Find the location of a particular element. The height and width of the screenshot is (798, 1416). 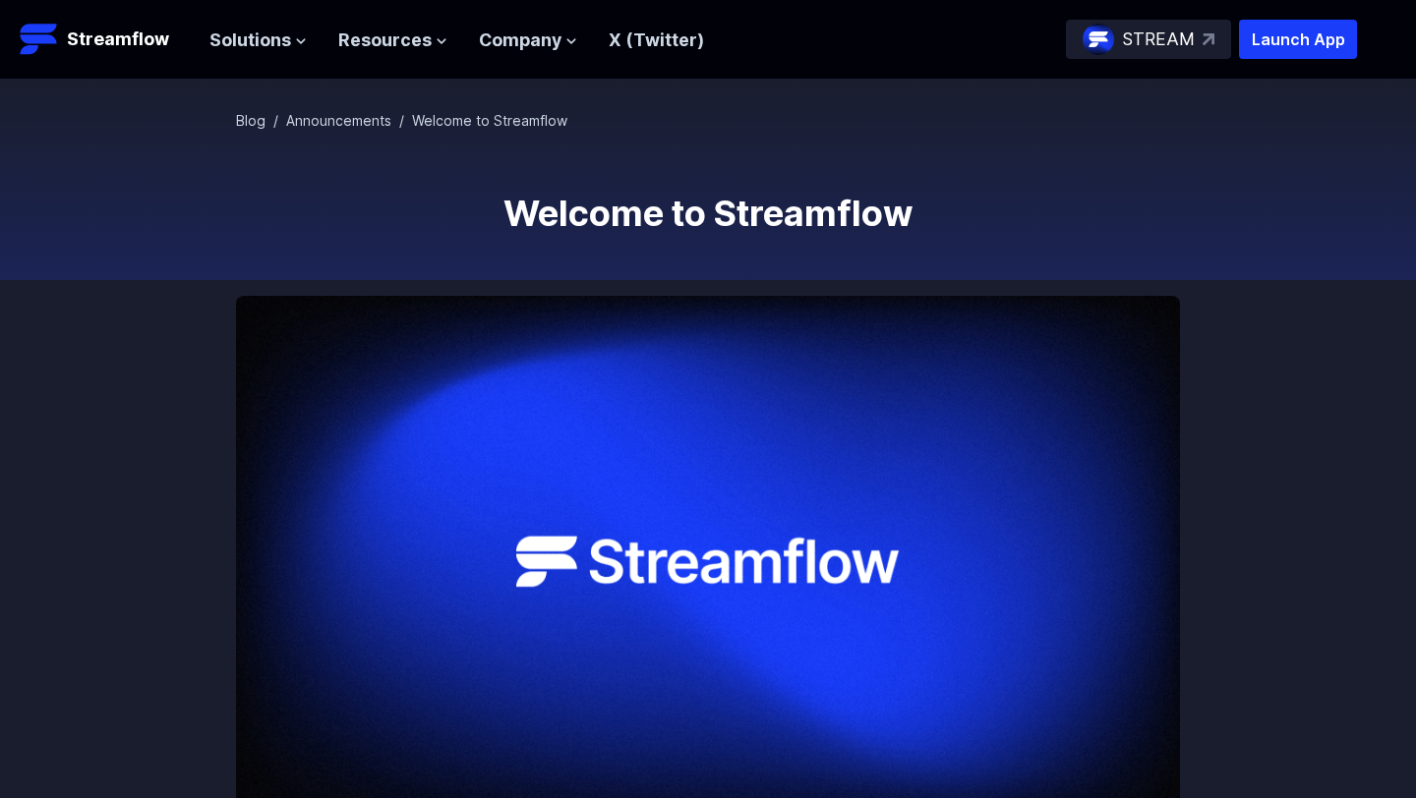

p: STREAM is located at coordinates (1158, 39).